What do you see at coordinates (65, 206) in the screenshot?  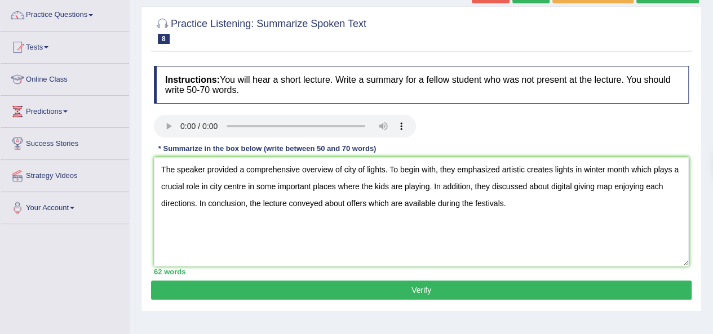 I see `a: Your Account` at bounding box center [65, 206].